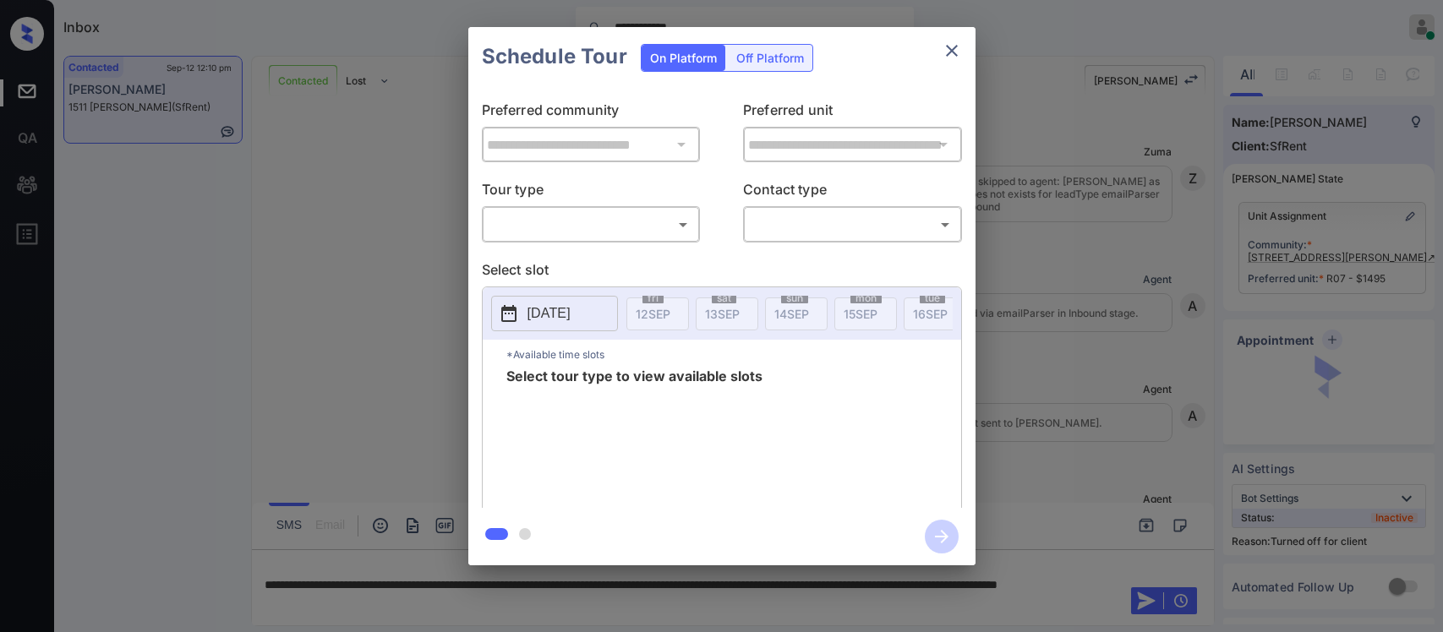  I want to click on h2: Schedule Tour, so click(554, 57).